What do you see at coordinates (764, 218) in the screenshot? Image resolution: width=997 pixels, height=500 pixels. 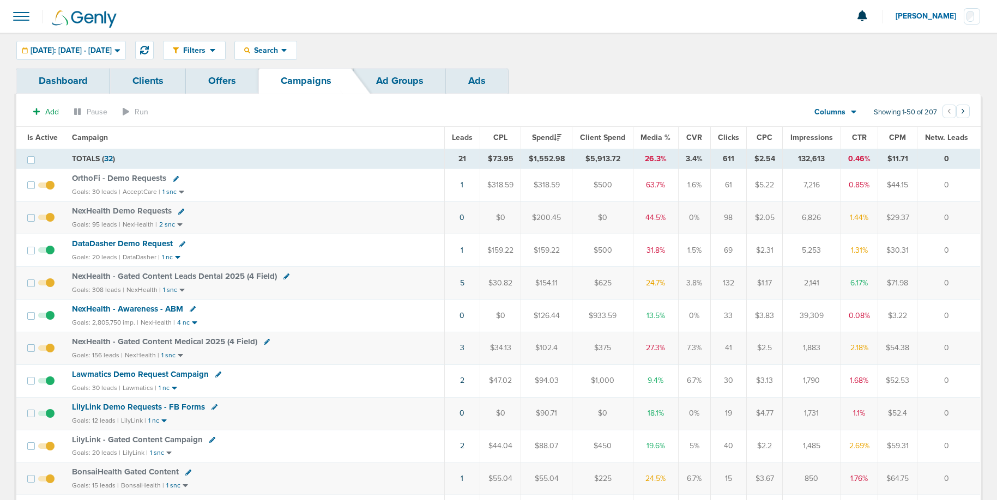 I see `td: $2.05` at bounding box center [764, 218].